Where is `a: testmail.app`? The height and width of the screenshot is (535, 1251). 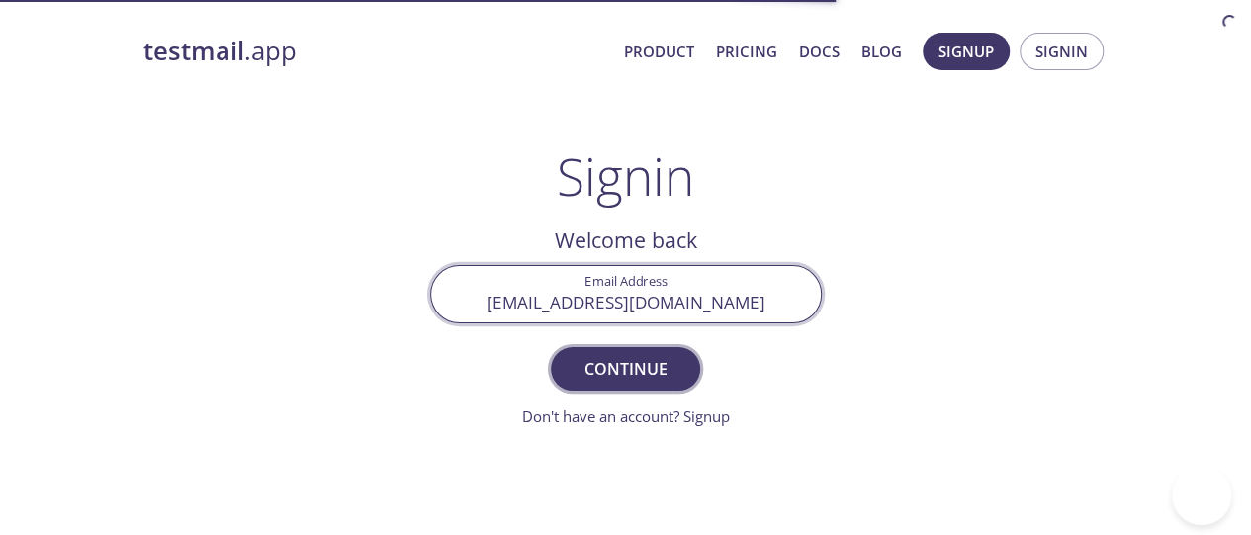
a: testmail.app is located at coordinates (376, 51).